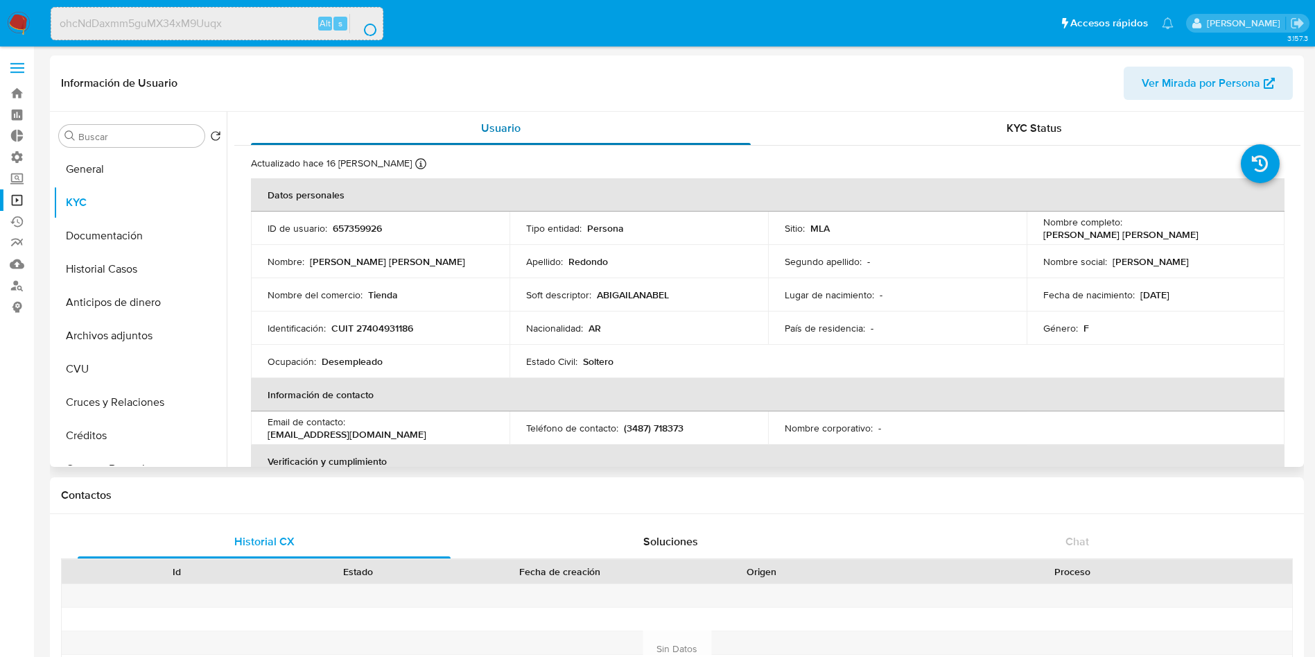 Image resolution: width=1315 pixels, height=657 pixels. Describe the element at coordinates (325, 23) in the screenshot. I see `span: Alt` at that location.